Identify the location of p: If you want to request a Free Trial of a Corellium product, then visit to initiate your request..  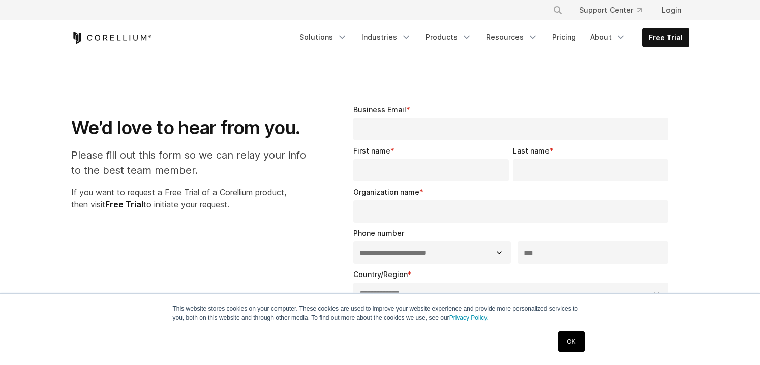
(194, 198).